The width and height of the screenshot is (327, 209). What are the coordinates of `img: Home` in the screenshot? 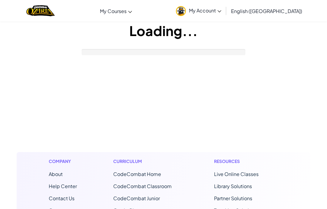 It's located at (40, 11).